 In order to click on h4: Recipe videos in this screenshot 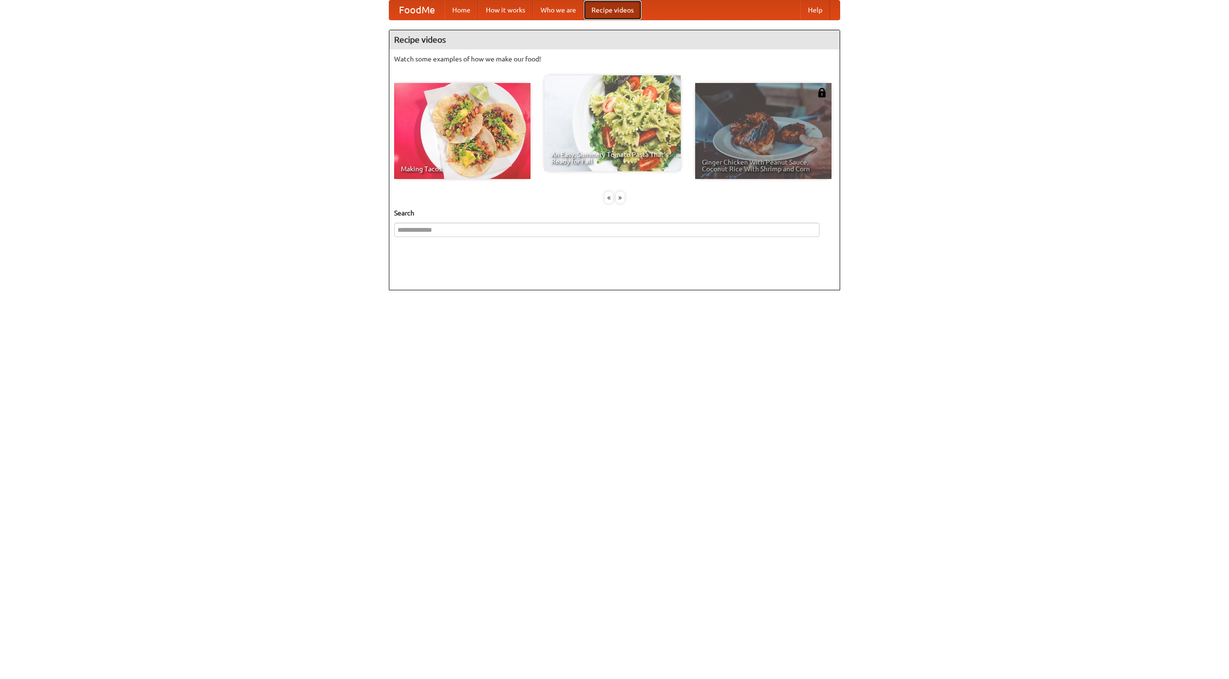, I will do `click(614, 40)`.